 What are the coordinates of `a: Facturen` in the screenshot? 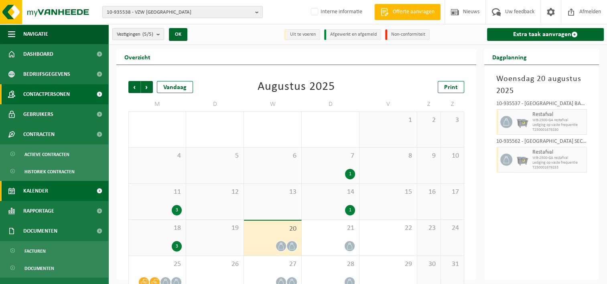 It's located at (54, 251).